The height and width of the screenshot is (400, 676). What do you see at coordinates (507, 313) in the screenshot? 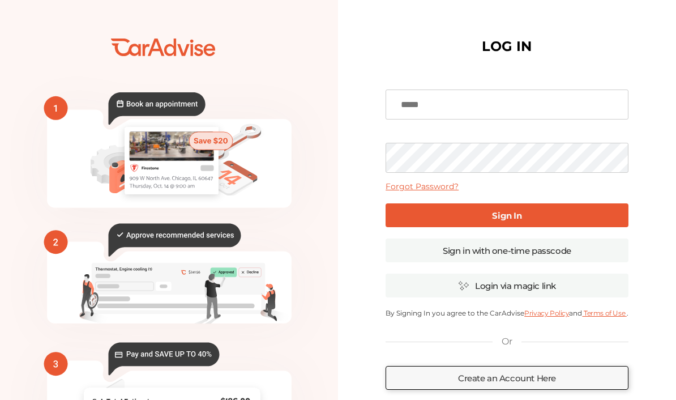
I see `p: By Signing In you agree to the CarAdvise and .` at bounding box center [507, 313].